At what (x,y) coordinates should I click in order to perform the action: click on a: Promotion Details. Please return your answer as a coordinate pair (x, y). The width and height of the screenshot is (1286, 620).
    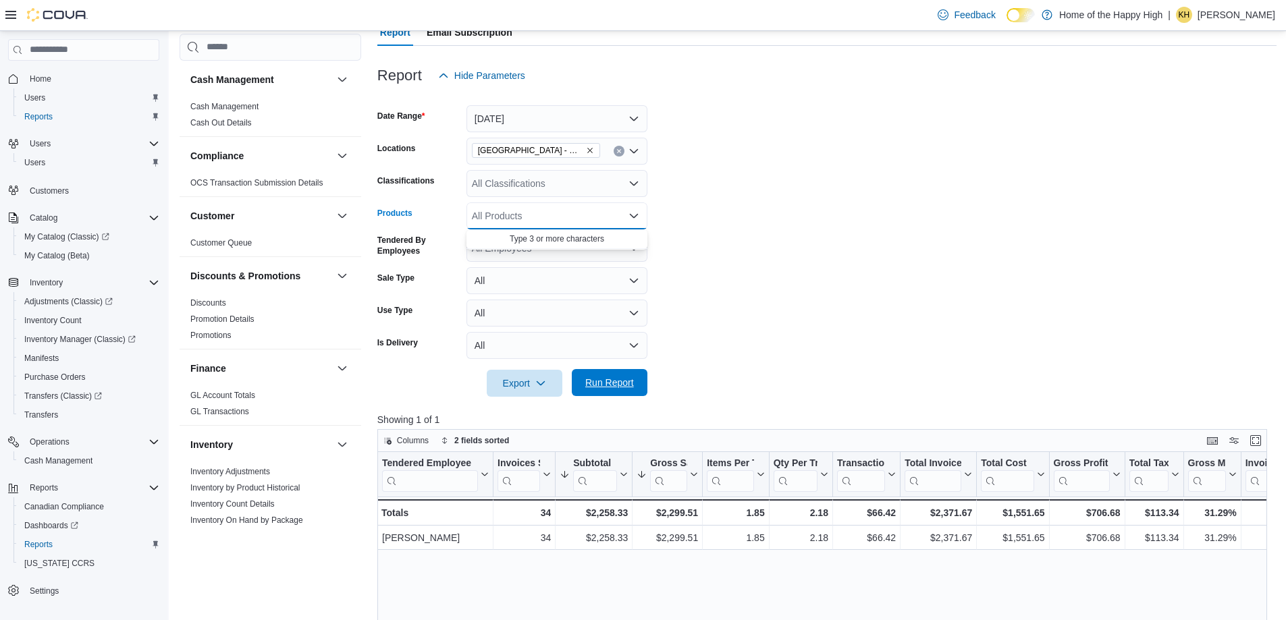
    Looking at the image, I should click on (222, 319).